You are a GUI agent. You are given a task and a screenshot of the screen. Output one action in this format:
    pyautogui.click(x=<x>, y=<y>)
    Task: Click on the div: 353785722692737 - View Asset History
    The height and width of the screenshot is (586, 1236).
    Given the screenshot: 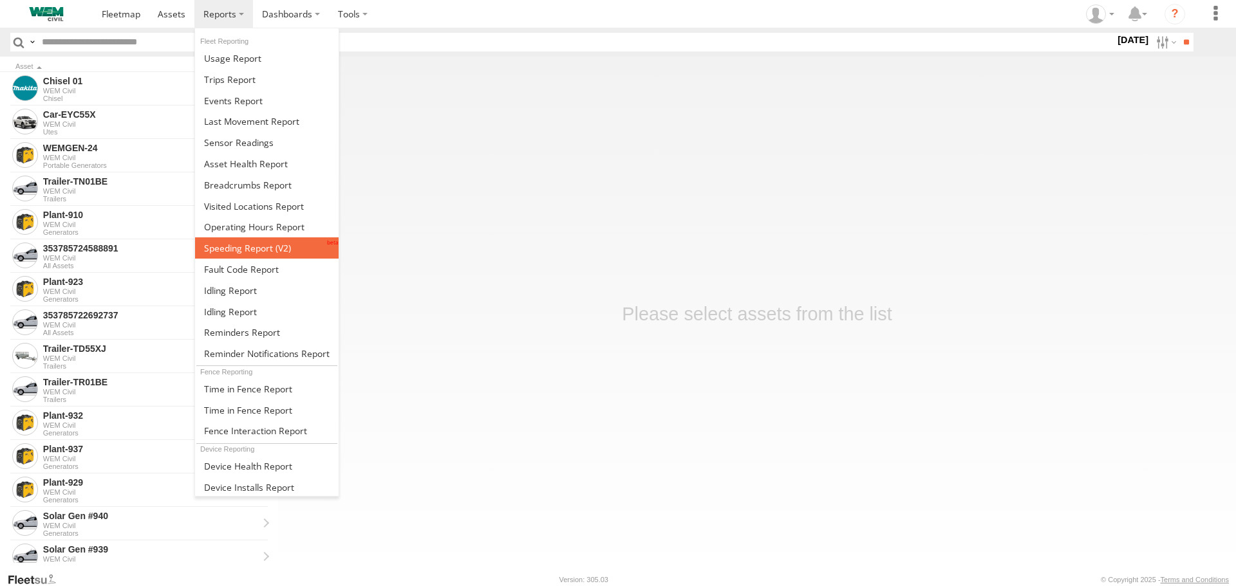 What is the action you would take?
    pyautogui.click(x=151, y=315)
    